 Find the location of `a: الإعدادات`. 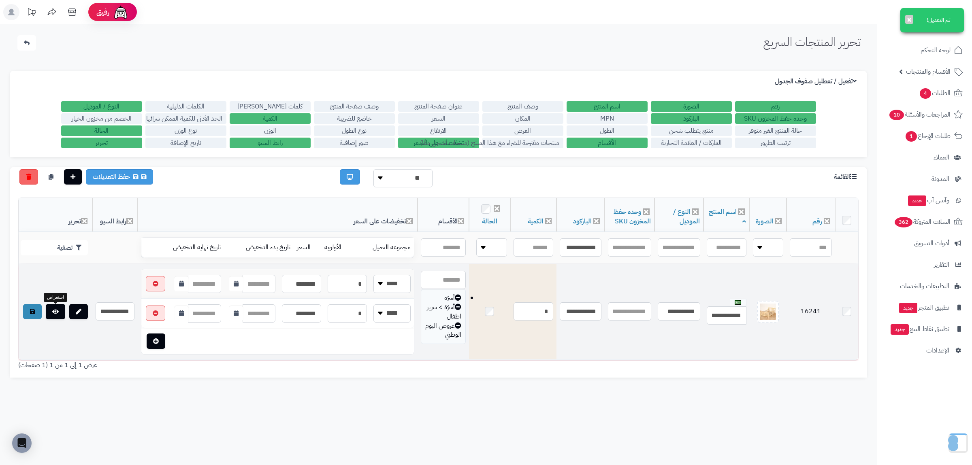

a: الإعدادات is located at coordinates (924, 351).